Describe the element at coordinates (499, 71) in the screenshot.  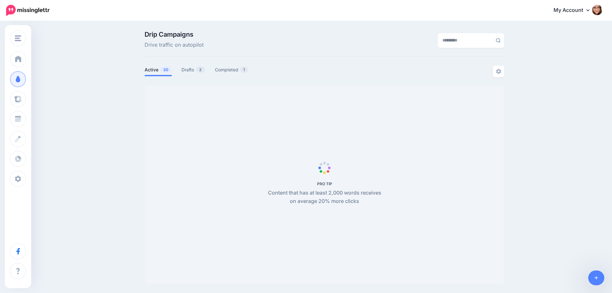
I see `img: settings-grey.png` at that location.